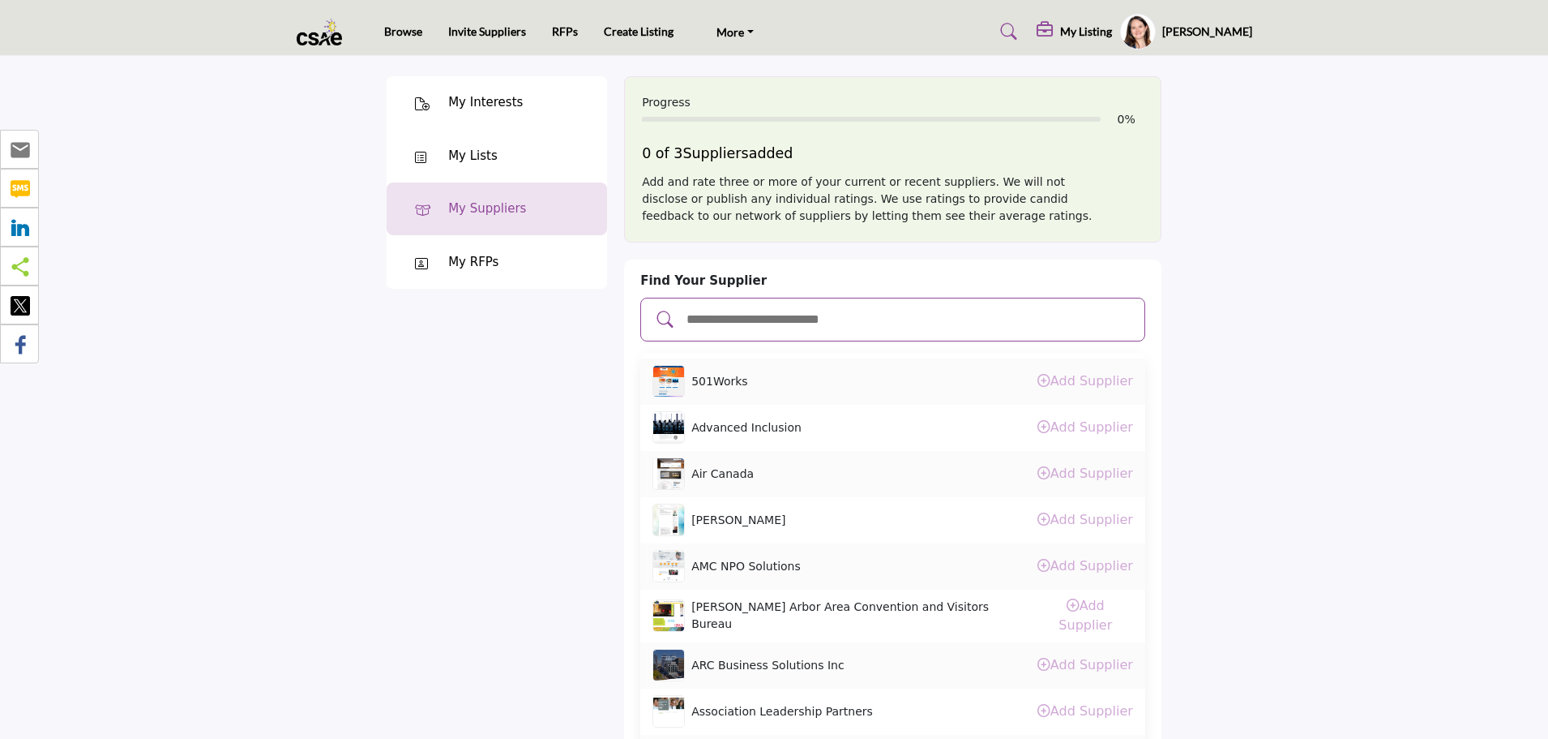  Describe the element at coordinates (1086, 32) in the screenshot. I see `h5: My Listing` at that location.